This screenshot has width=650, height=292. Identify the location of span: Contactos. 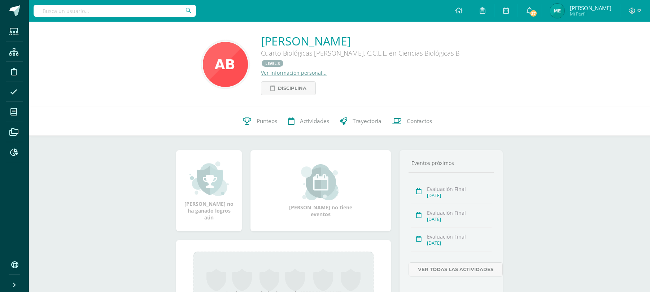
(419, 121).